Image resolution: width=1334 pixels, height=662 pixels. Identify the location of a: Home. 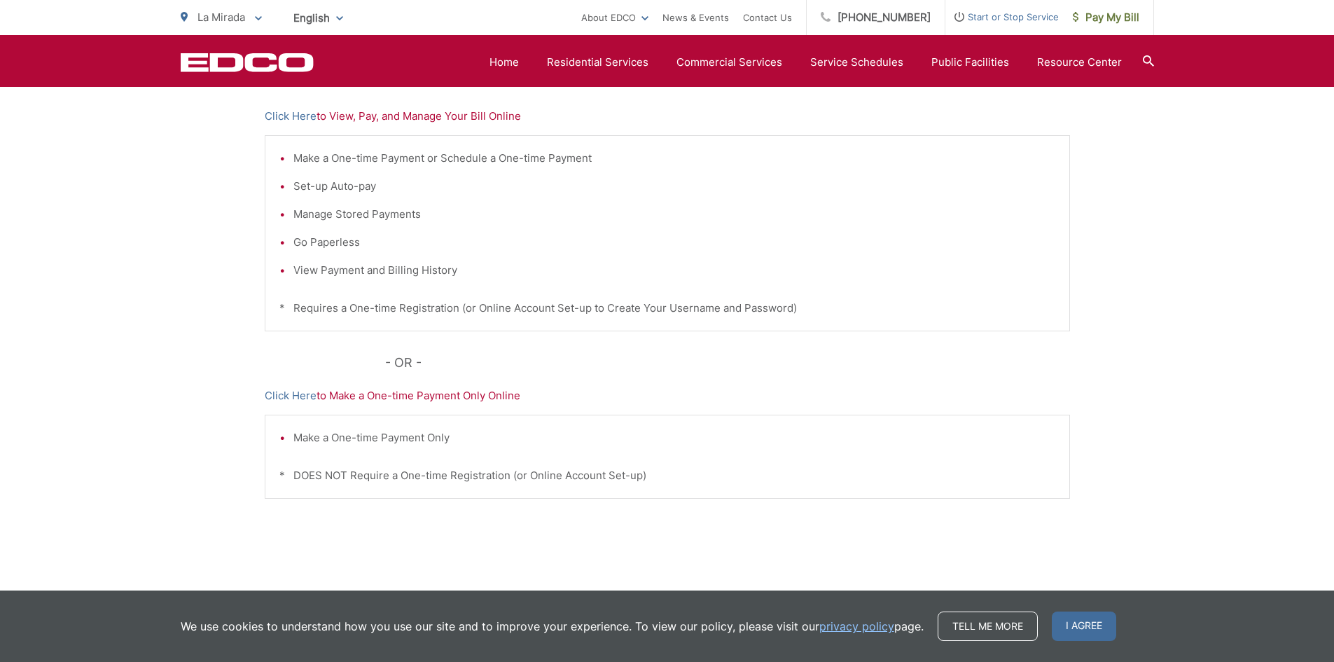
(504, 62).